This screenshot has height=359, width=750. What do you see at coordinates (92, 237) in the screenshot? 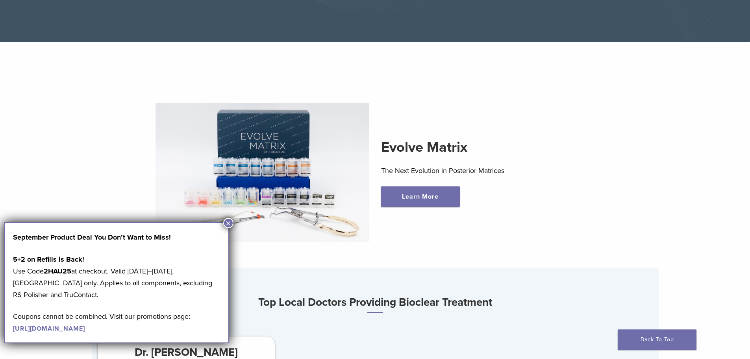
I see `strong: September Product Deal You Don’t Want to Miss!` at bounding box center [92, 237].